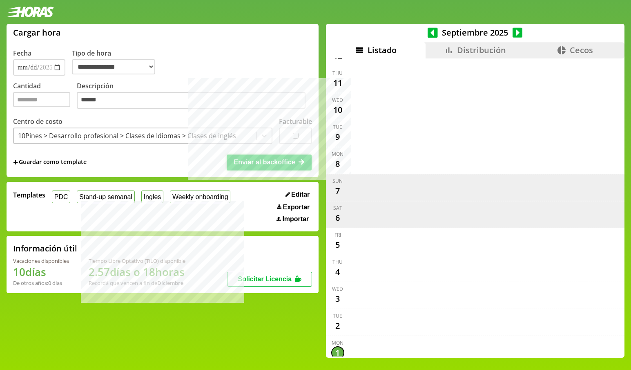 This screenshot has height=370, width=631. What do you see at coordinates (137, 272) in the screenshot?
I see `h1: 2.57 días o 18 horas` at bounding box center [137, 272].